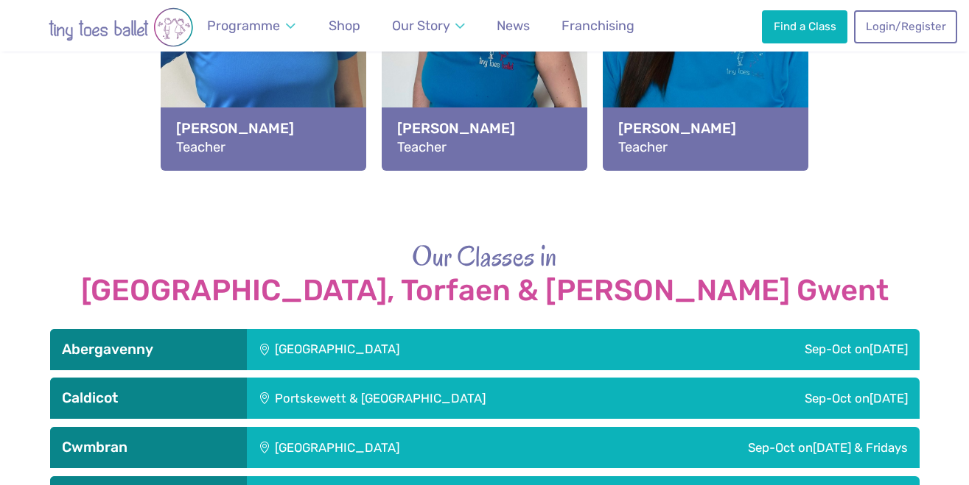 The width and height of the screenshot is (969, 485). What do you see at coordinates (484, 256) in the screenshot?
I see `span: Our Classes in` at bounding box center [484, 256].